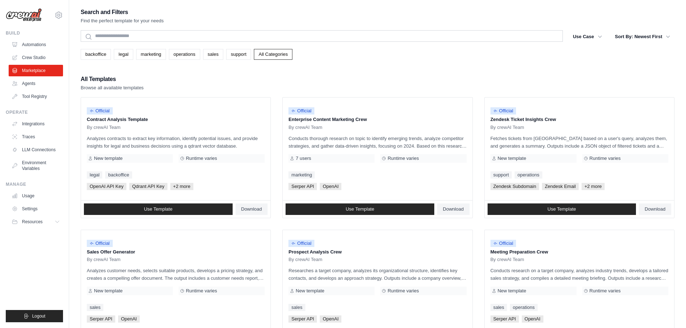  I want to click on div: Manage, so click(34, 184).